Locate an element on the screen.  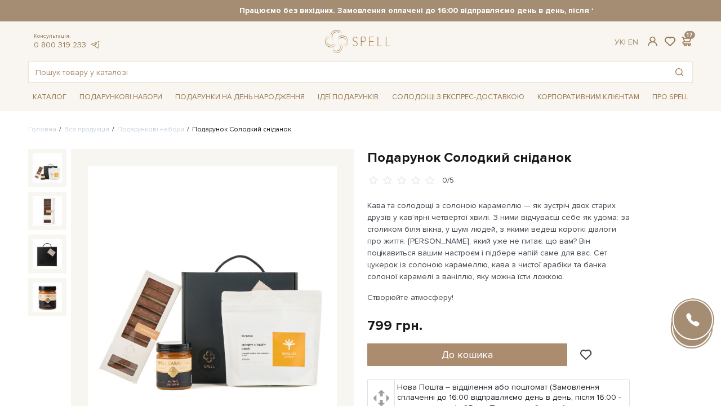
a: Головна is located at coordinates (42, 129).